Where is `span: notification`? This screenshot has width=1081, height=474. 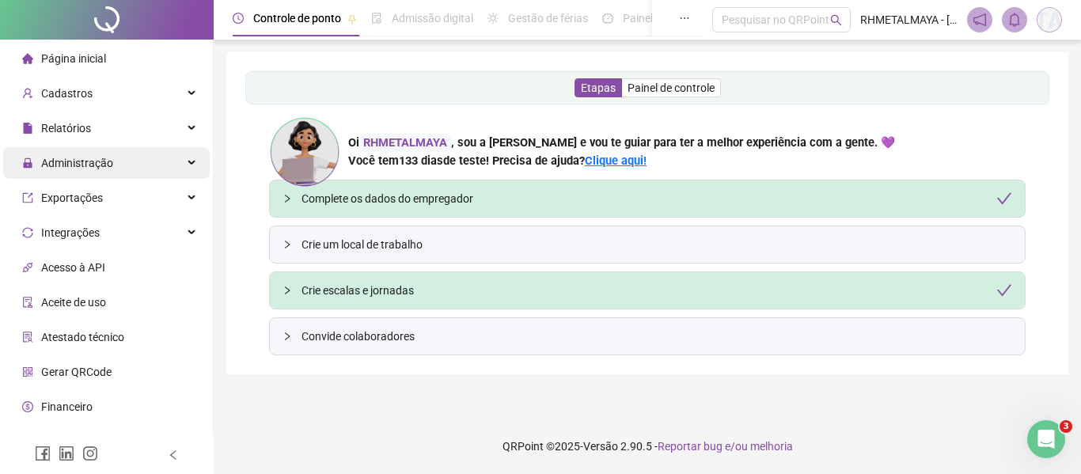 span: notification is located at coordinates (980, 20).